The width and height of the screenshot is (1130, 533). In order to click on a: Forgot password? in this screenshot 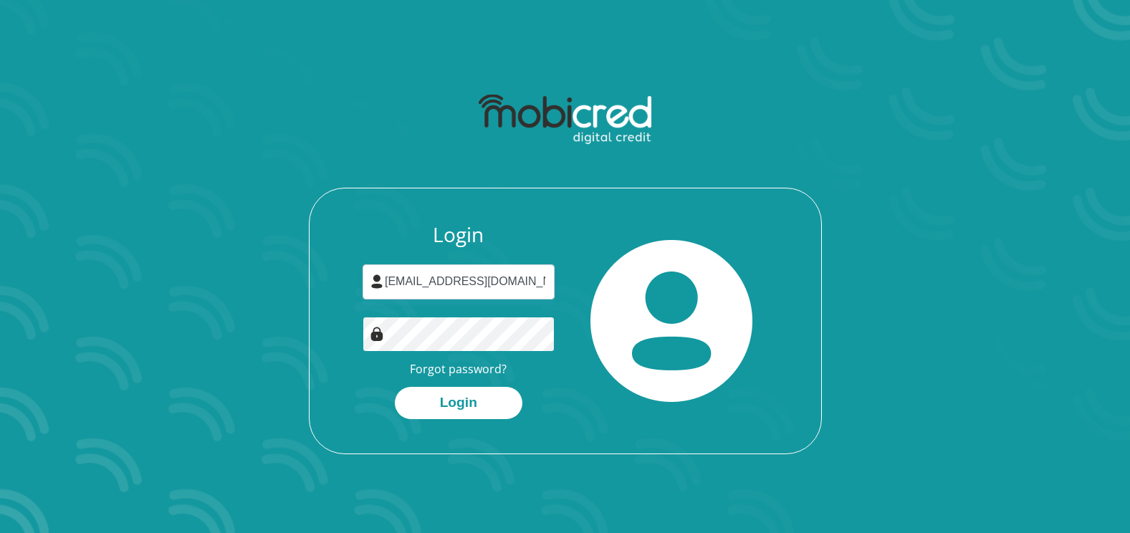, I will do `click(458, 369)`.